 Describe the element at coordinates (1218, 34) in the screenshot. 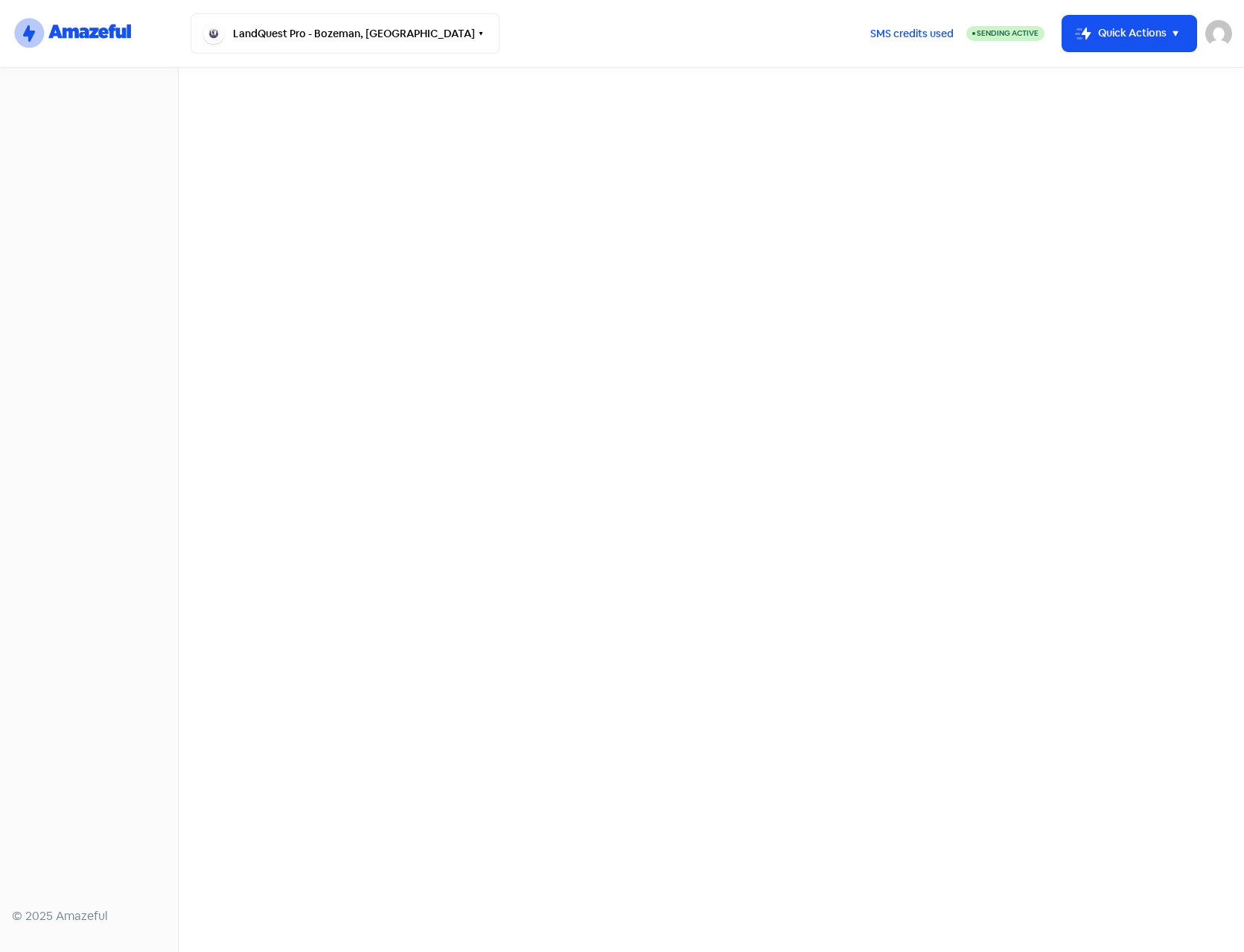

I see `img: User` at that location.